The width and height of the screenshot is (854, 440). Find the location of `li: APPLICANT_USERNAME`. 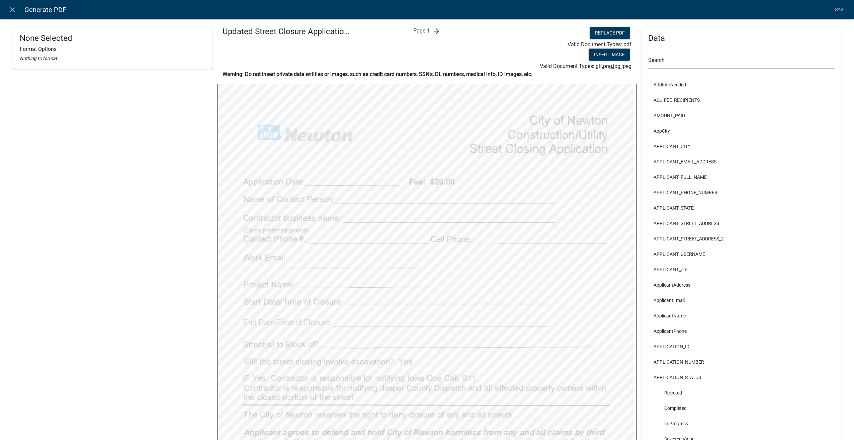

li: APPLICANT_USERNAME is located at coordinates (741, 254).